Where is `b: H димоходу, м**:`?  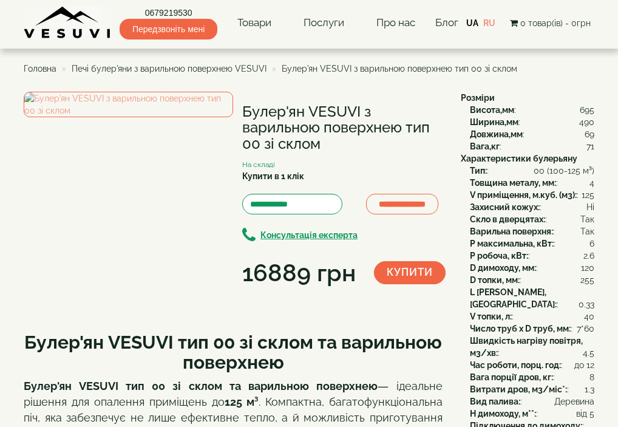 b: H димоходу, м**: is located at coordinates (503, 414).